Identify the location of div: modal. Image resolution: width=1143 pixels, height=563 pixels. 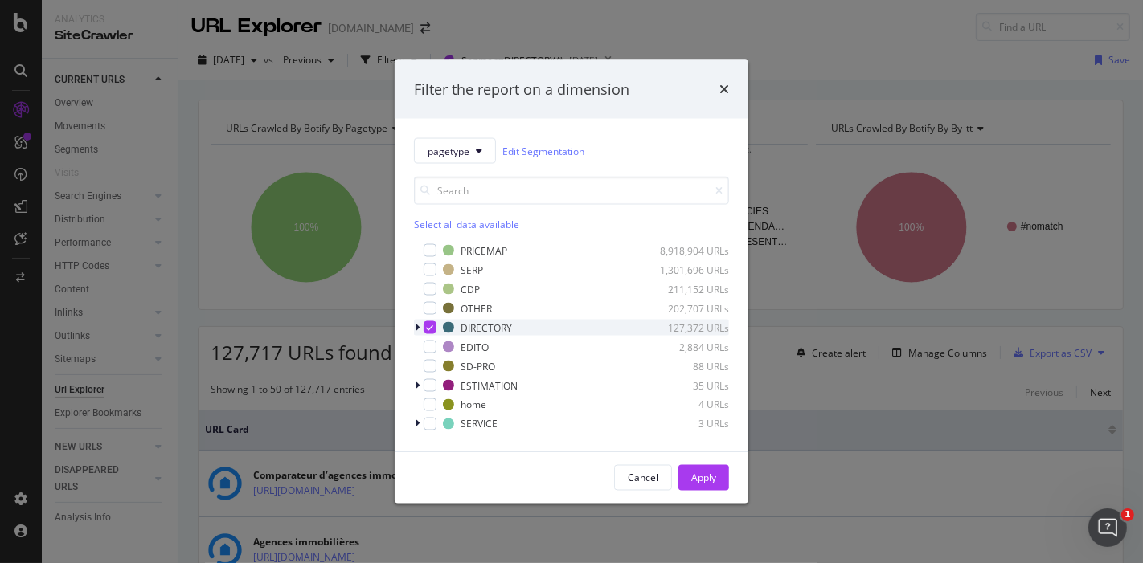
(571, 281).